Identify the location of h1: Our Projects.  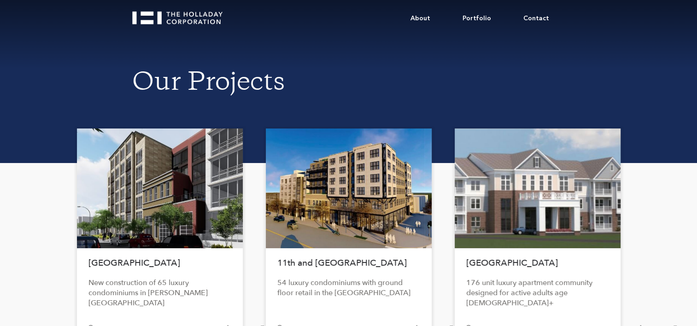
(349, 84).